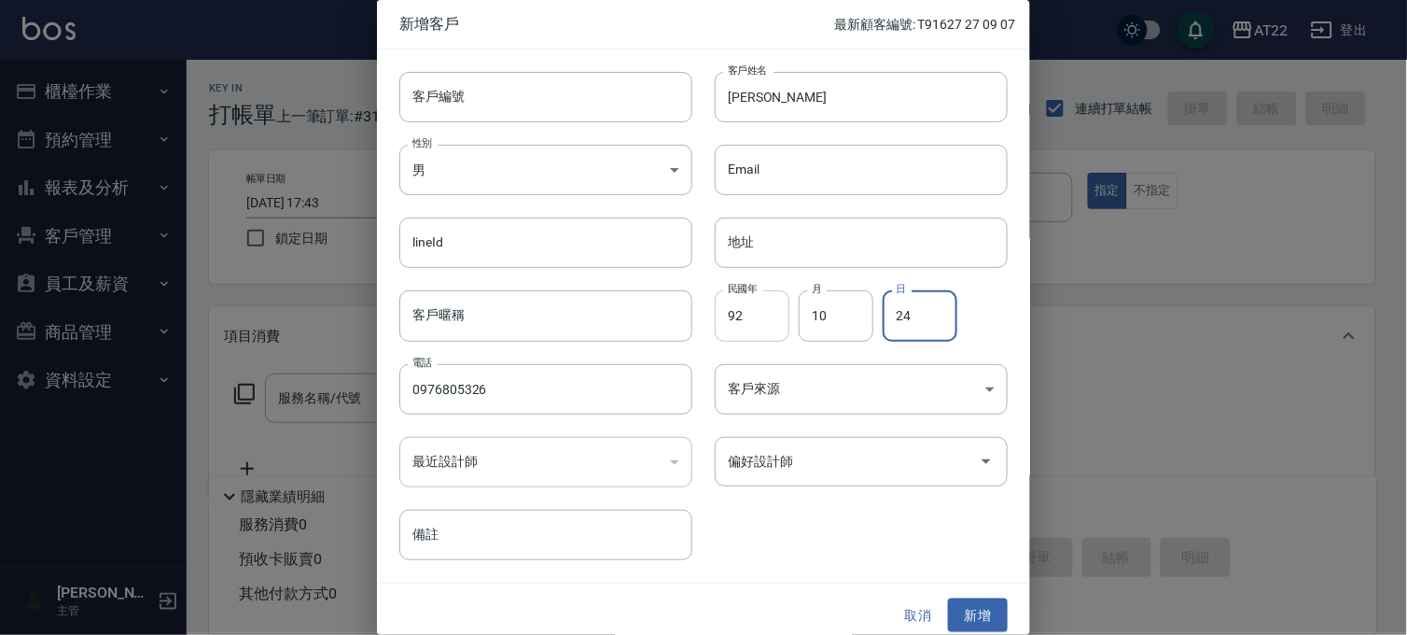 Image resolution: width=1407 pixels, height=635 pixels. What do you see at coordinates (986, 461) in the screenshot?
I see `button: Open` at bounding box center [986, 461].